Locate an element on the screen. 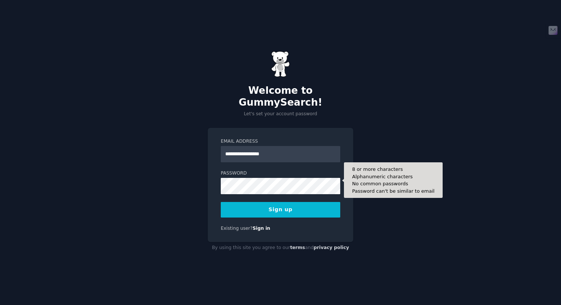 The height and width of the screenshot is (305, 561). a: Sign in is located at coordinates (261, 228).